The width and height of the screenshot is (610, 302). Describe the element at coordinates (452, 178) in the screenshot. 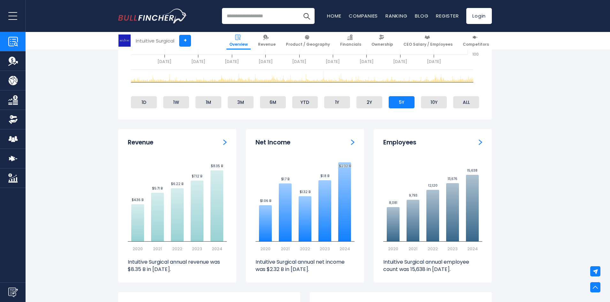

I see `text: 13,676` at that location.